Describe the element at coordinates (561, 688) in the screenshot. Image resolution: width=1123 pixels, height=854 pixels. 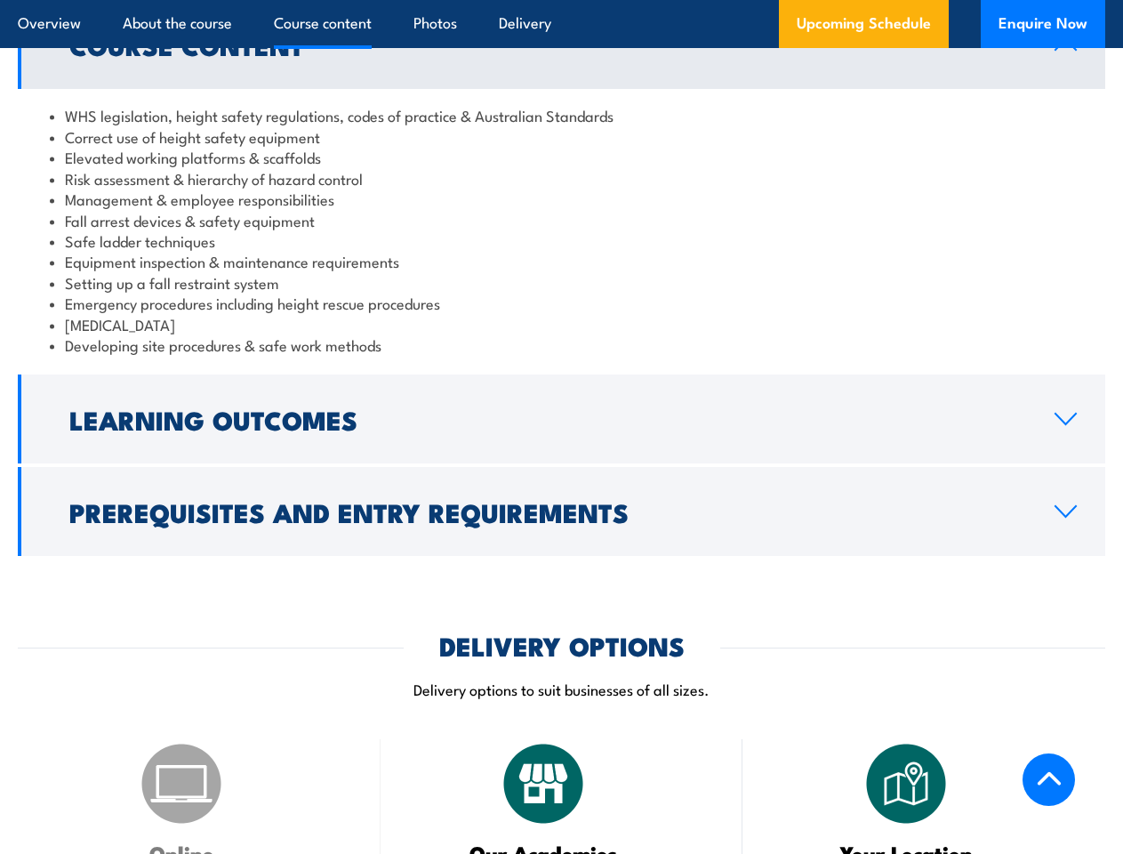
I see `p: Delivery options to suit businesses of all sizes.` at that location.